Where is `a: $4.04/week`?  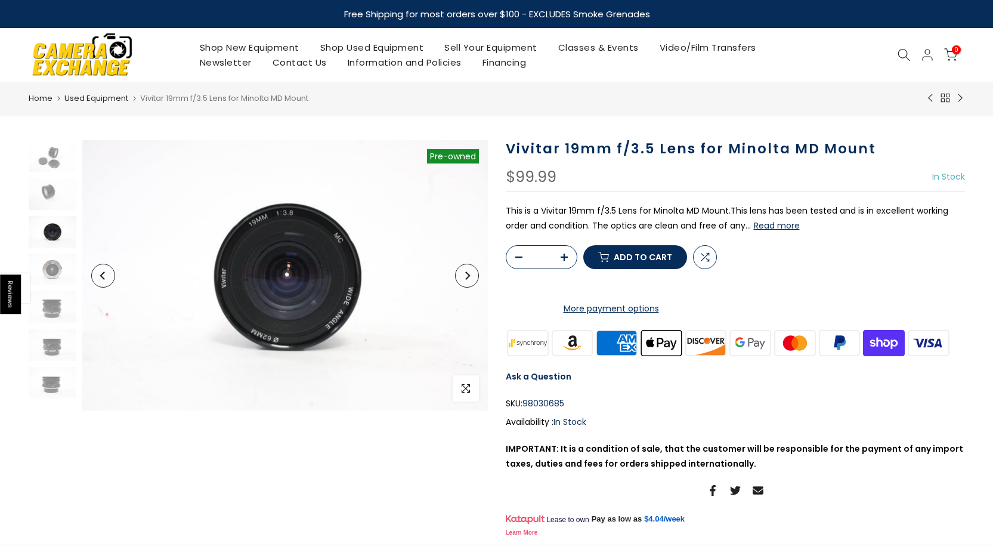
a: $4.04/week is located at coordinates (665, 519).